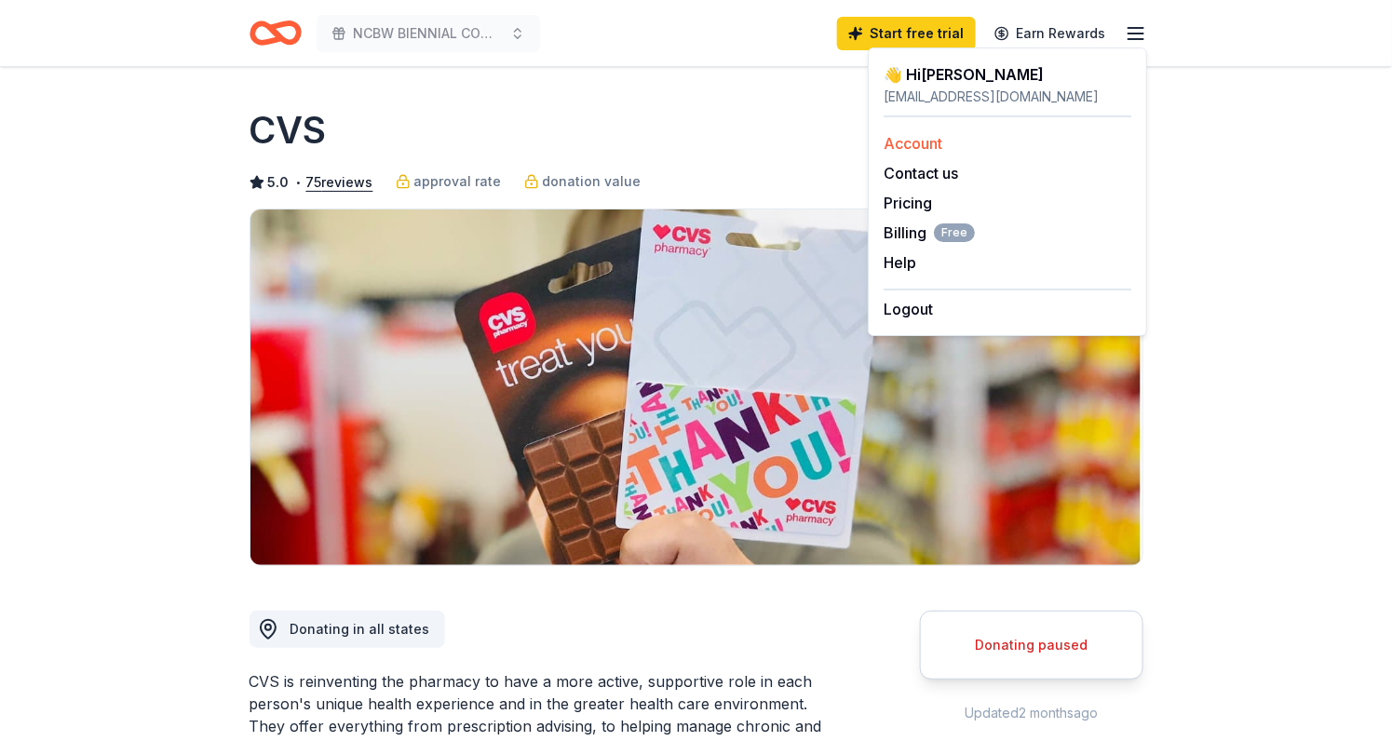  What do you see at coordinates (592, 182) in the screenshot?
I see `span: donation value` at bounding box center [592, 182].